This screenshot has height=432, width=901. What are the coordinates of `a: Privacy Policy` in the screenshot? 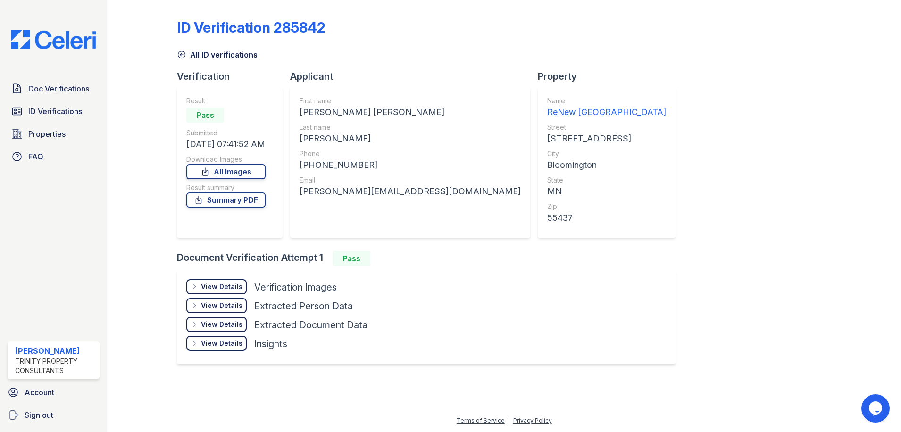 It's located at (533, 420).